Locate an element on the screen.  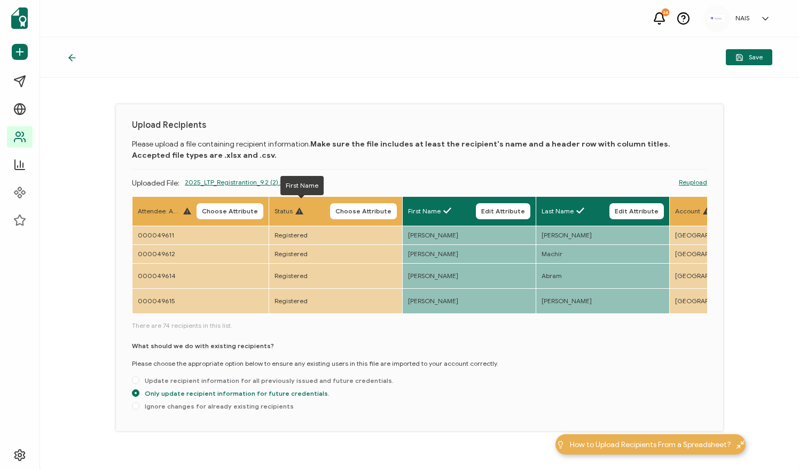
img: sertifier-logomark-colored.svg is located at coordinates (19, 18).